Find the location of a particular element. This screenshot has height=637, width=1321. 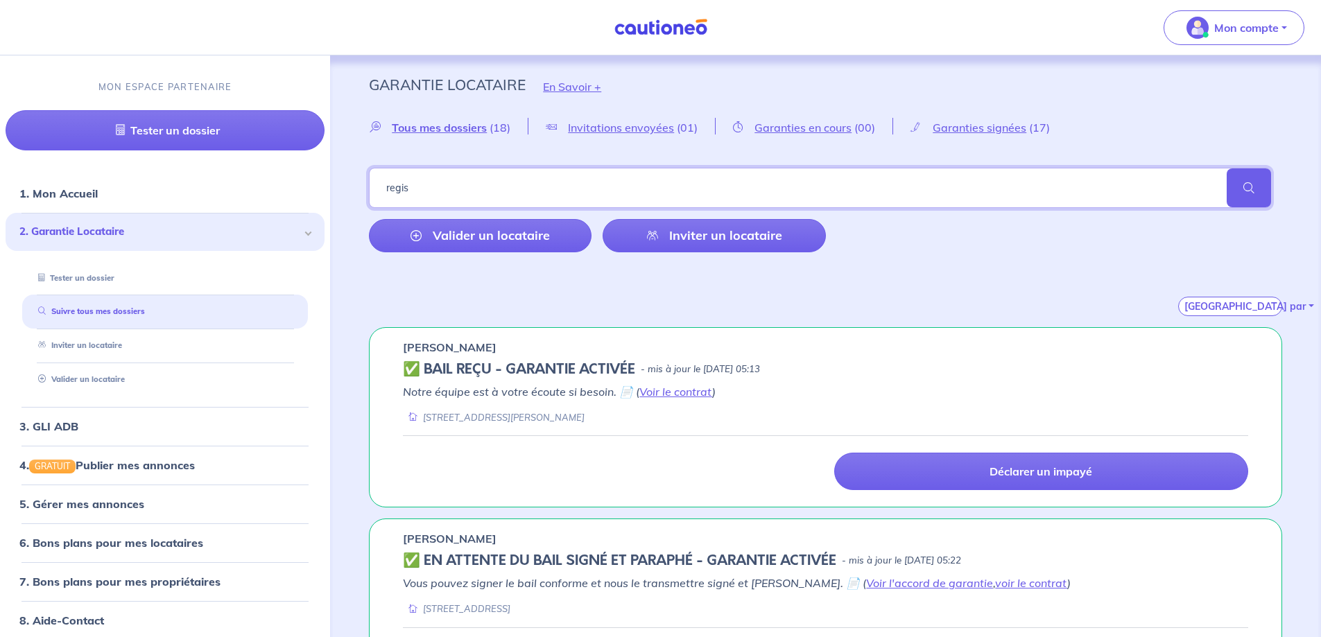

div: 2. Garantie Locataire is located at coordinates (165, 232).